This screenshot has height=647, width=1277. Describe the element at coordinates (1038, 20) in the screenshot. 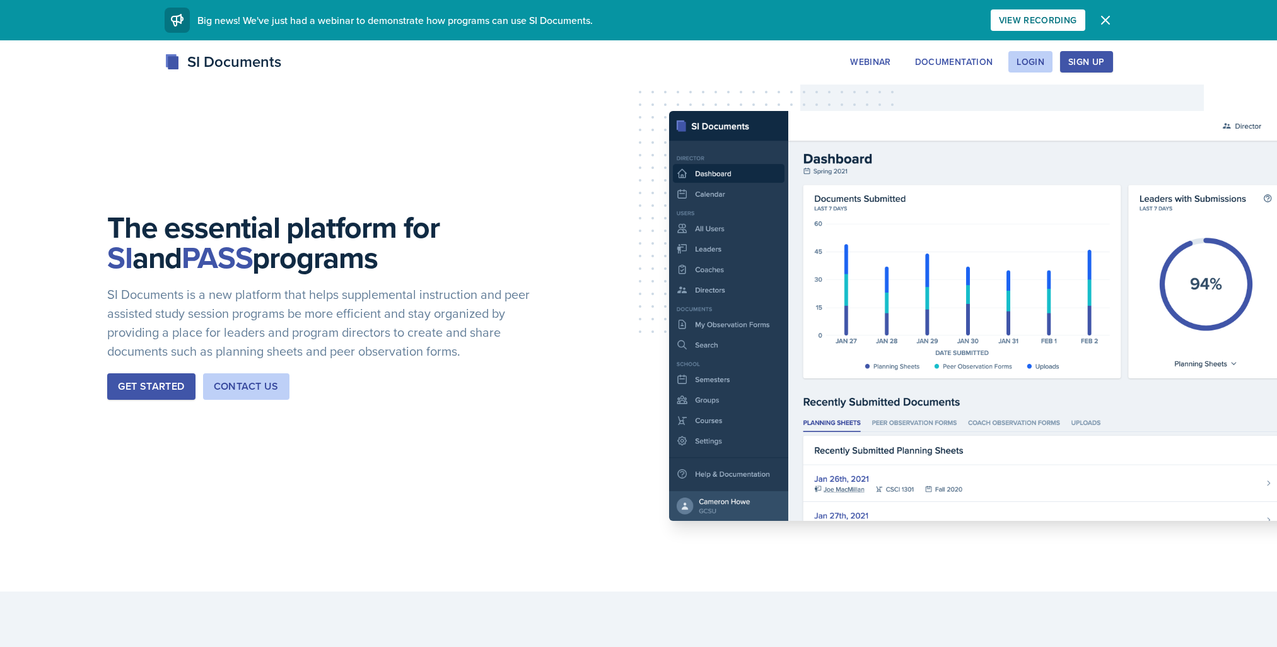

I see `button: View Recording` at that location.